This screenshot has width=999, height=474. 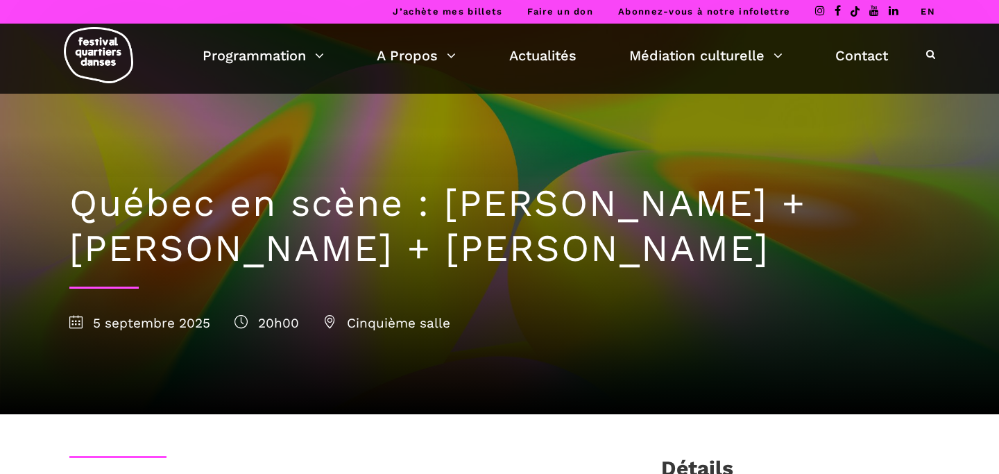 I want to click on a: EN, so click(x=928, y=11).